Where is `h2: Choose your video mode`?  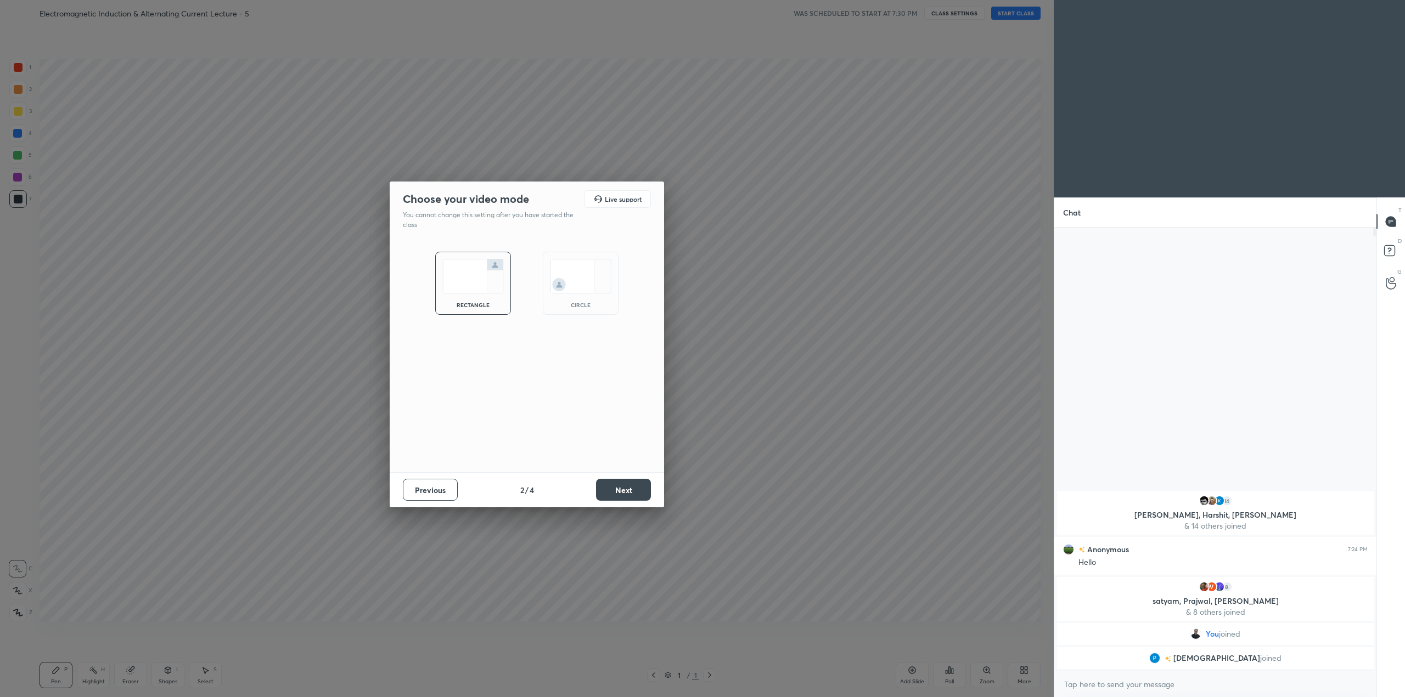
h2: Choose your video mode is located at coordinates (466, 199).